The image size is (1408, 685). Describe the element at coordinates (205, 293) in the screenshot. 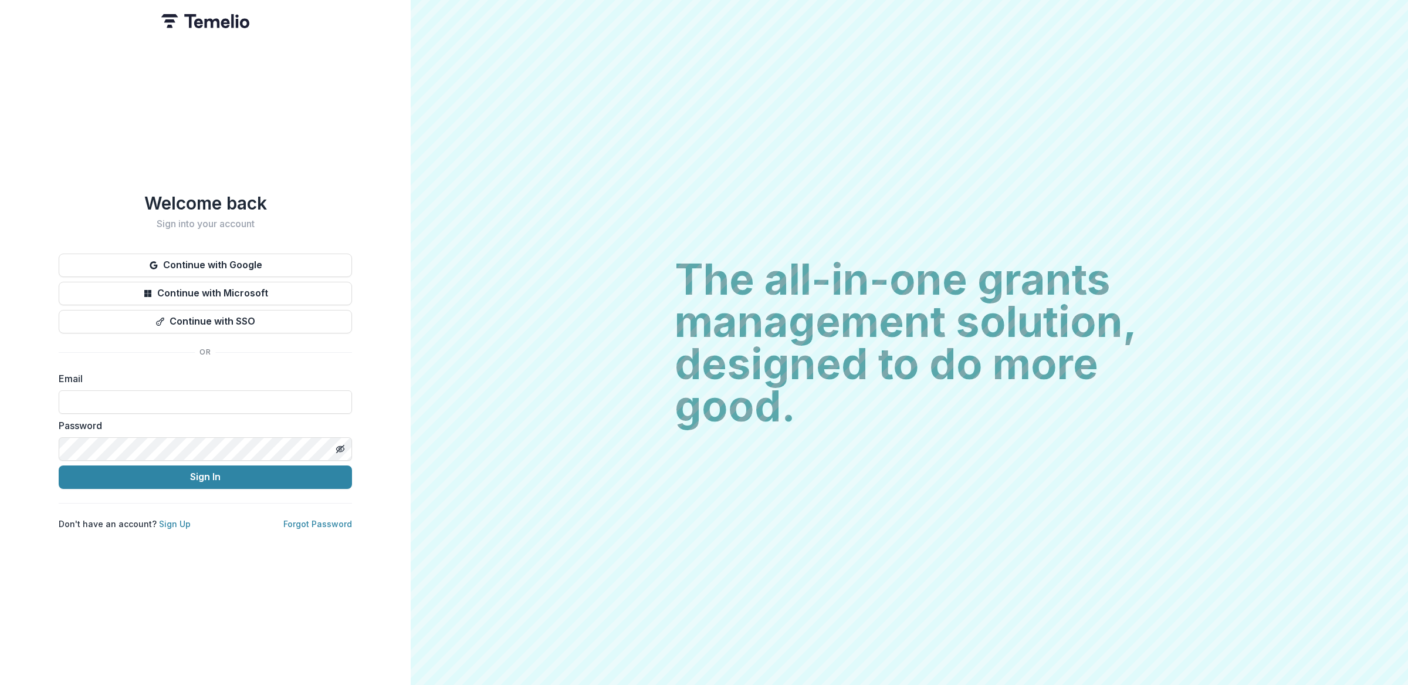

I see `button: Continue with Microsoft` at that location.